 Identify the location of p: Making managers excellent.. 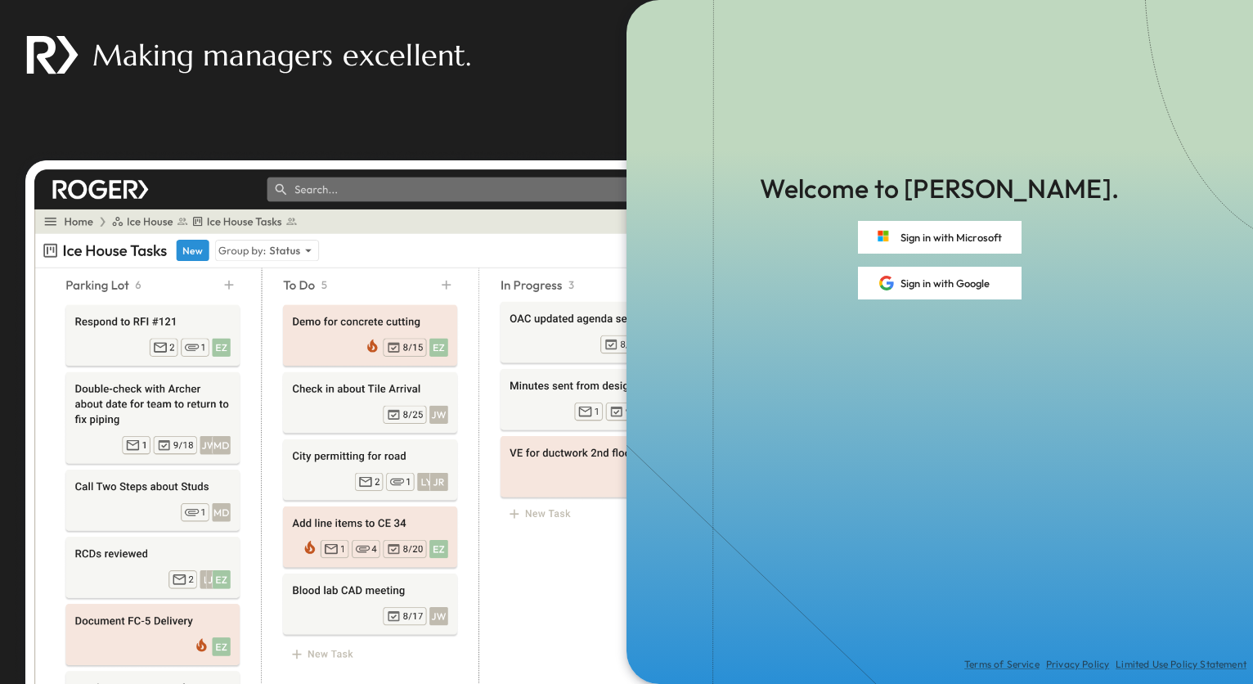
(281, 55).